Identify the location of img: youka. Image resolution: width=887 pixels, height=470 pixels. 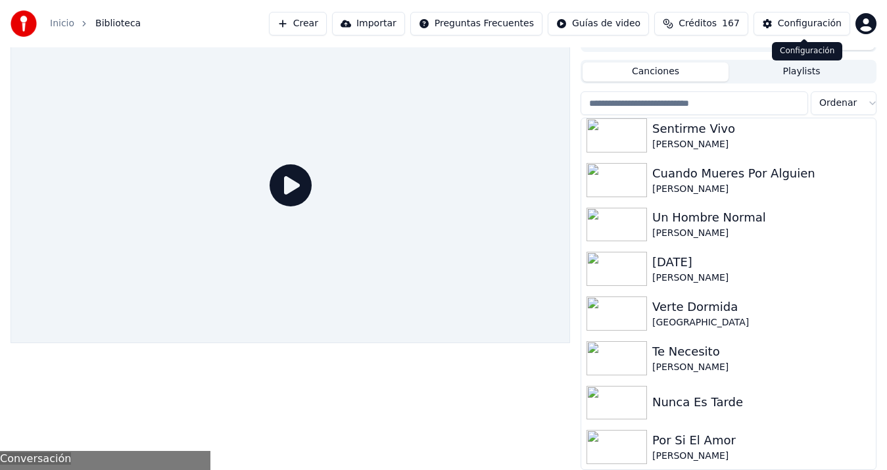
(24, 24).